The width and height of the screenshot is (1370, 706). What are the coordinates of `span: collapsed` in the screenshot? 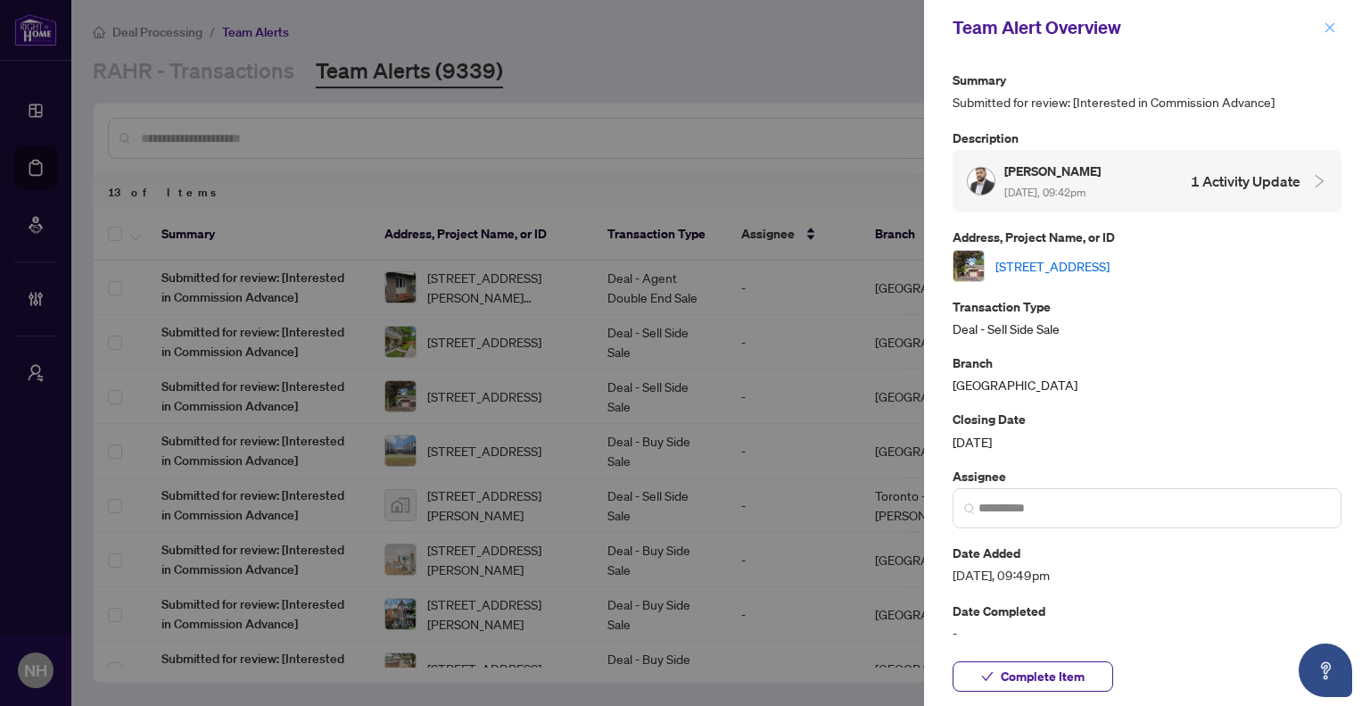 It's located at (1320, 181).